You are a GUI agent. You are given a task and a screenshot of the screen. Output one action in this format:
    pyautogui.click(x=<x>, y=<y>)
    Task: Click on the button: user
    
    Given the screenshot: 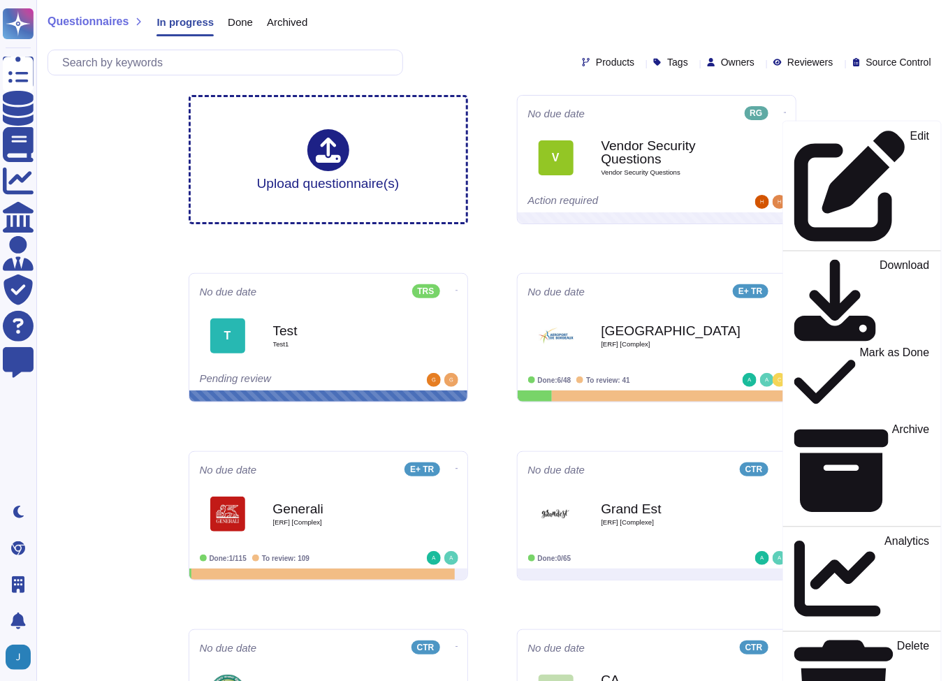 What is the action you would take?
    pyautogui.click(x=22, y=658)
    